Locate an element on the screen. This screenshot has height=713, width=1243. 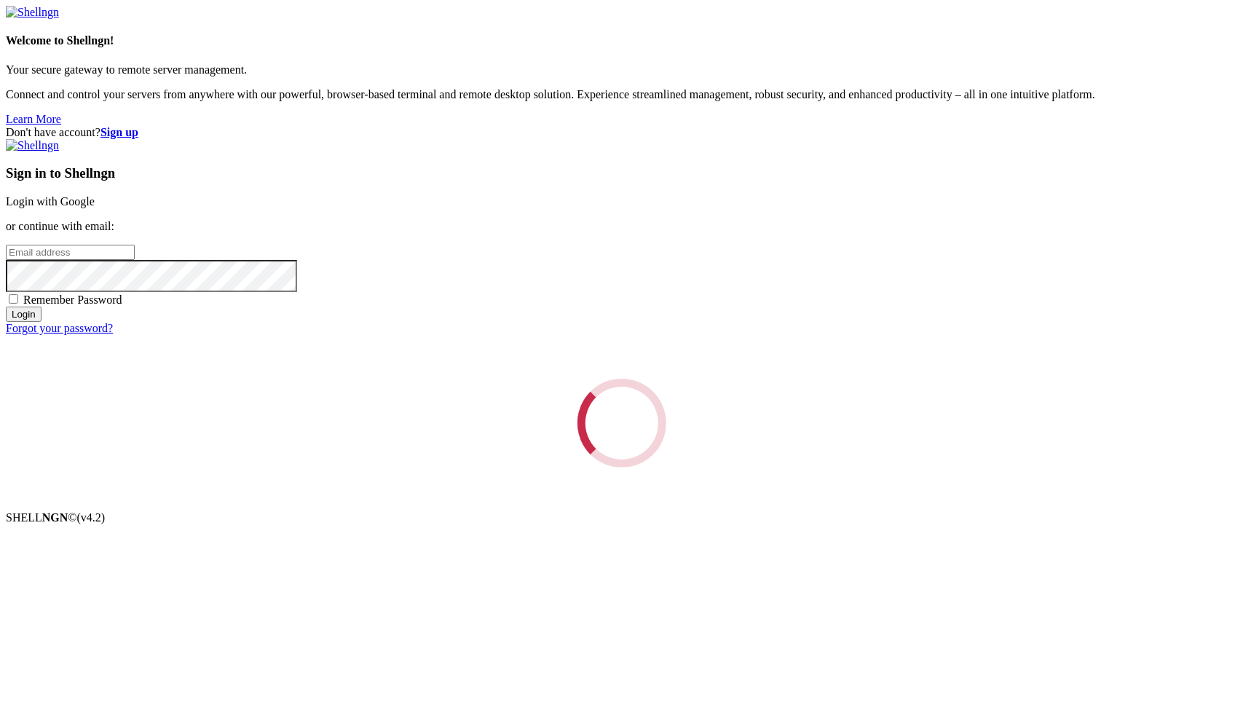
input: Email address is located at coordinates (70, 252).